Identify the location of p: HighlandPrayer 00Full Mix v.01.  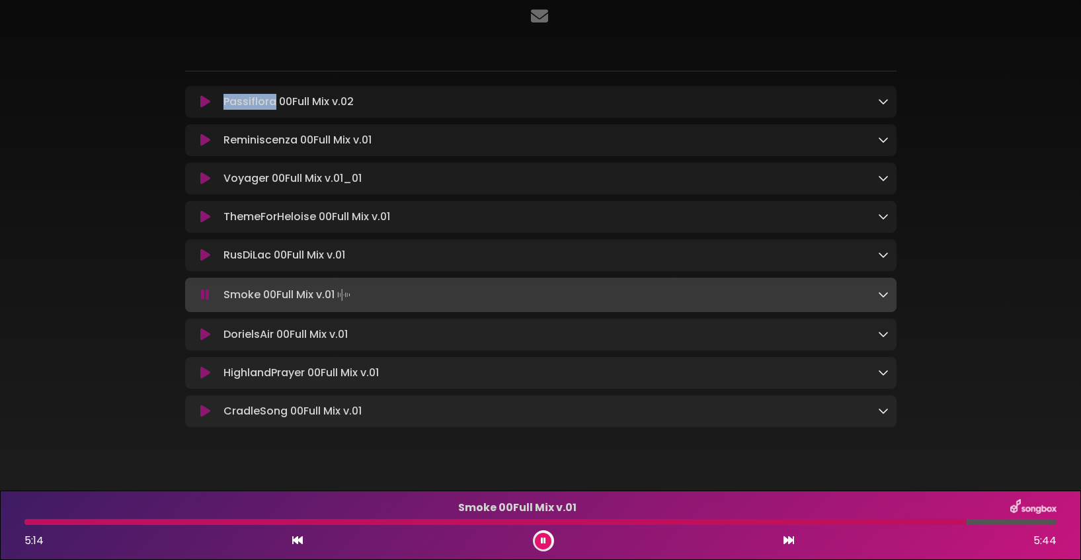
(550, 373).